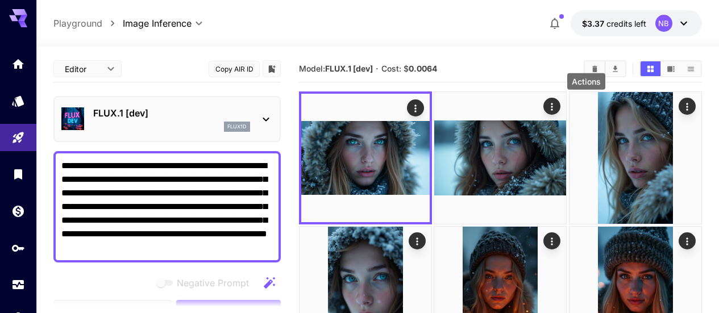 This screenshot has height=313, width=719. What do you see at coordinates (167, 119) in the screenshot?
I see `div: FLUX.1 [dev]flux1d` at bounding box center [167, 119].